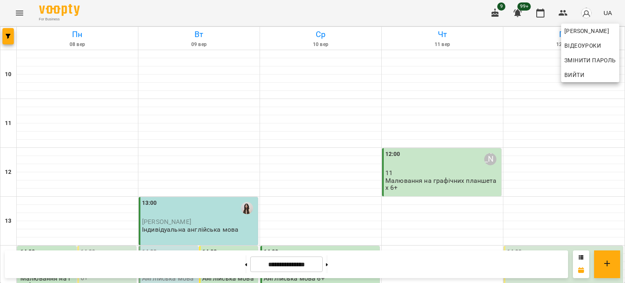 Image resolution: width=625 pixels, height=283 pixels. Describe the element at coordinates (583, 46) in the screenshot. I see `span: Відеоуроки` at that location.